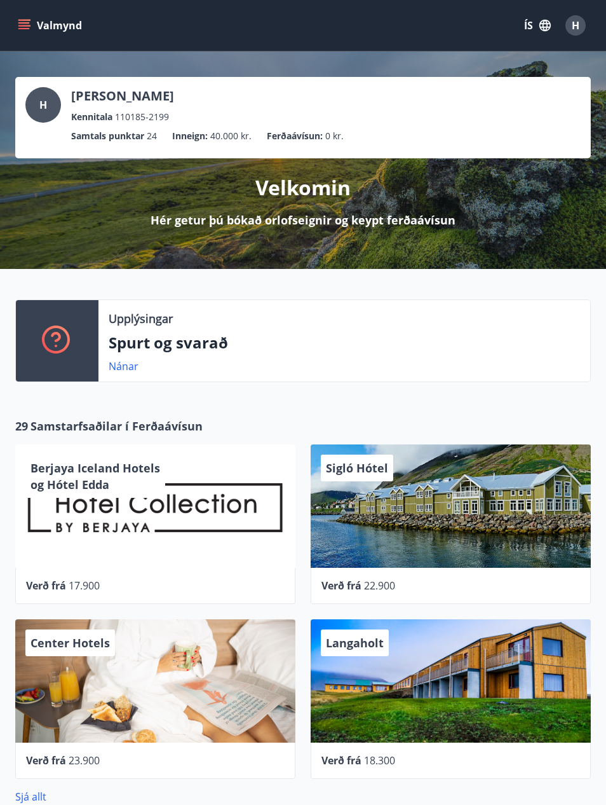  What do you see at coordinates (538, 25) in the screenshot?
I see `button: ÍS` at bounding box center [538, 25].